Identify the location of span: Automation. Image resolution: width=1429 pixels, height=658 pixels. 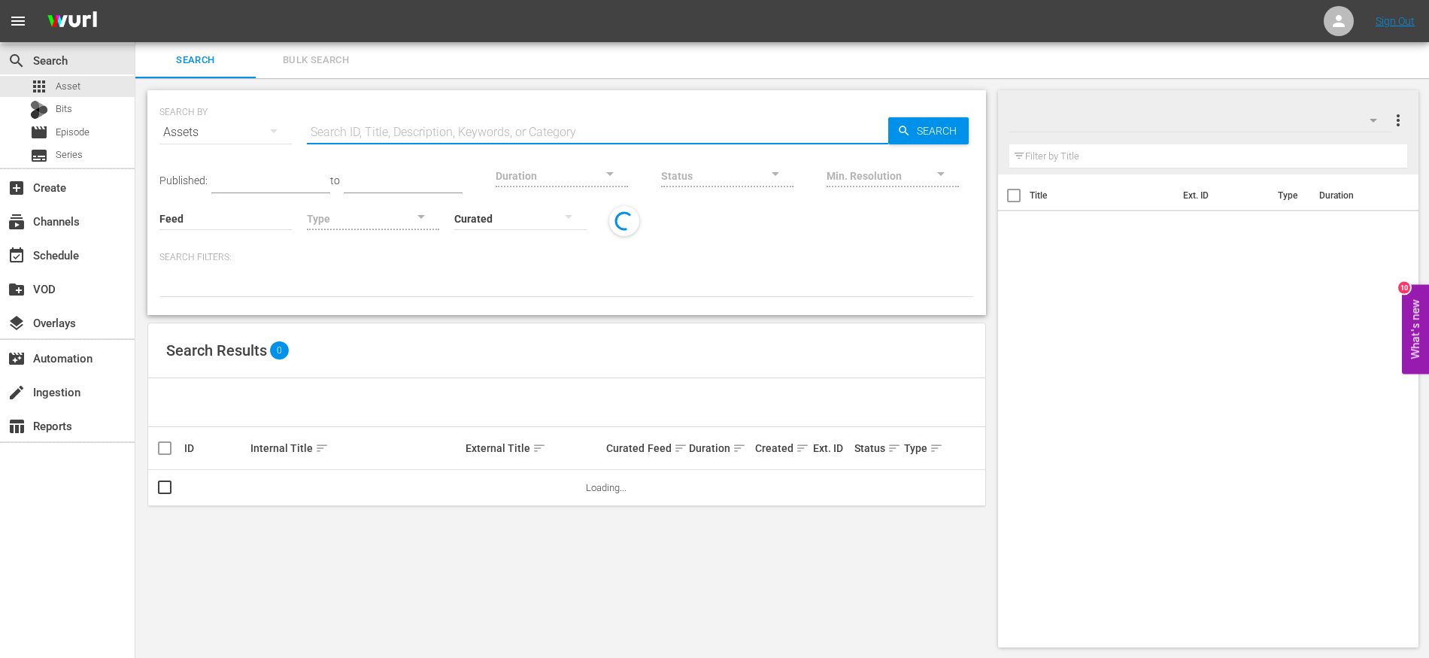
(17, 359).